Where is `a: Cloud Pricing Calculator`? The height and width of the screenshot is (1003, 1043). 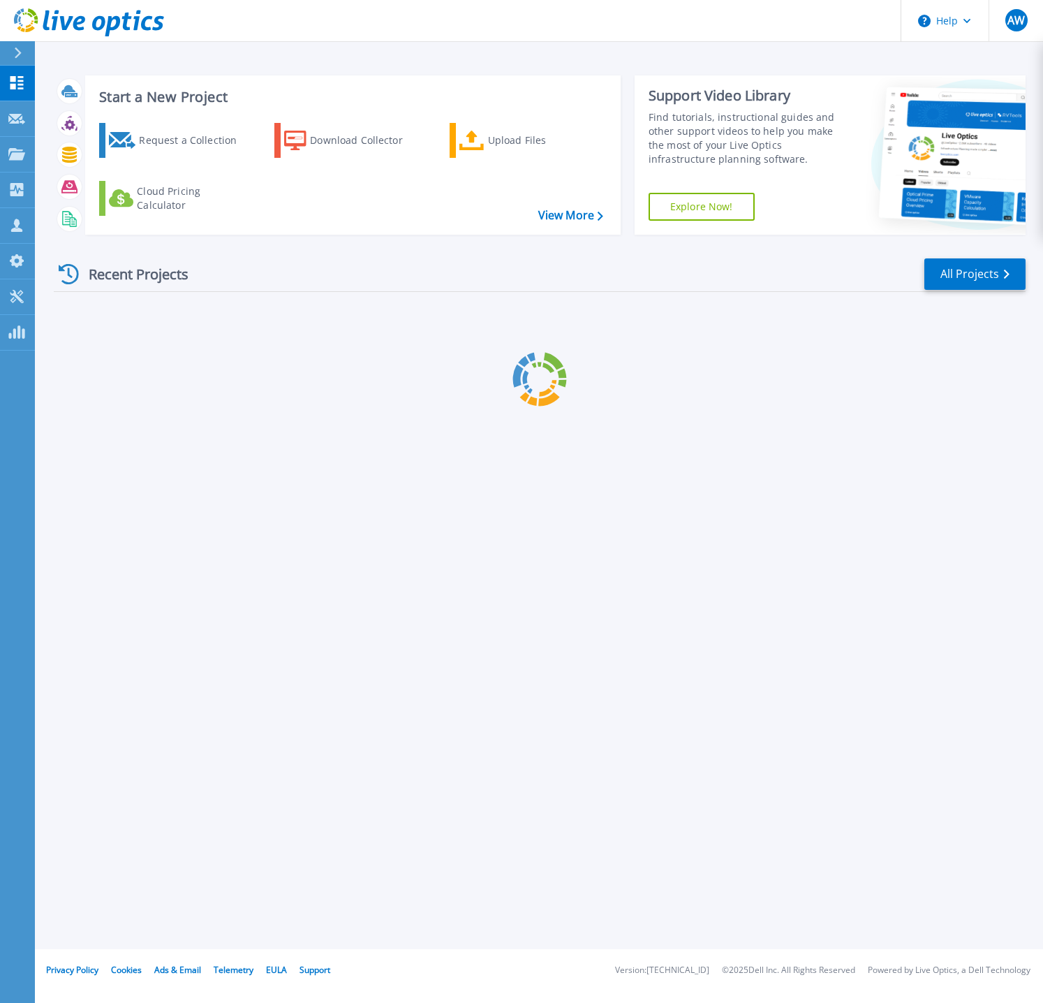
a: Cloud Pricing Calculator is located at coordinates (177, 198).